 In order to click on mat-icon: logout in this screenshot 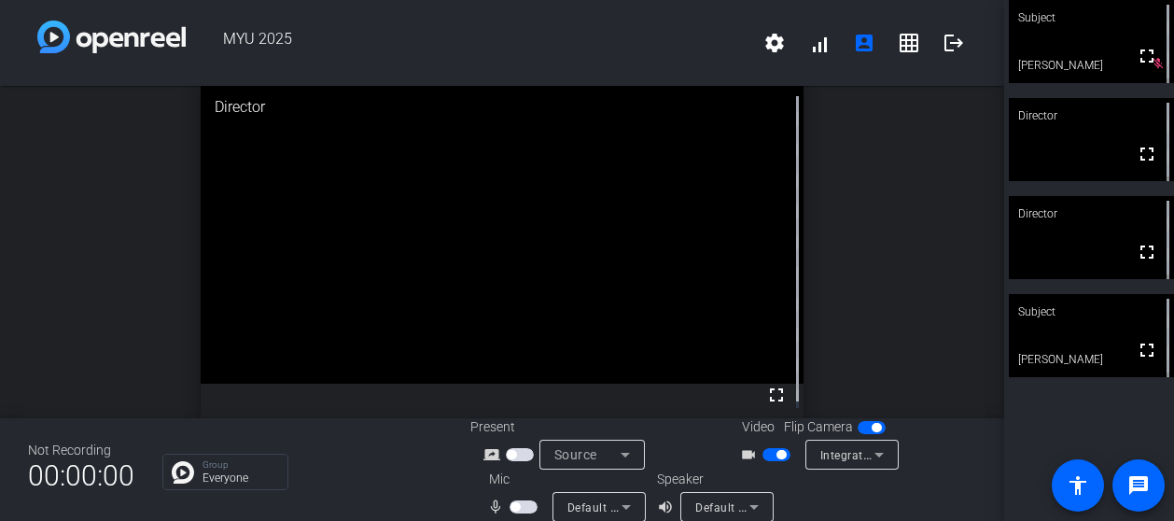, I will do `click(953, 43)`.